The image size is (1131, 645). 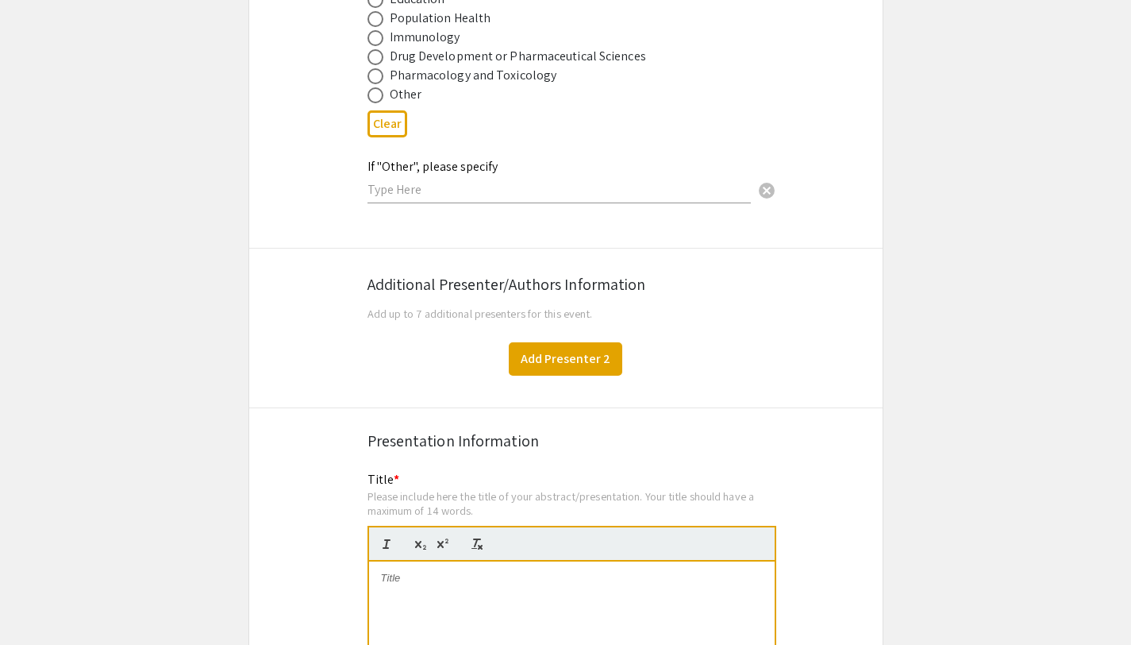 I want to click on mat-label: Title, so click(x=383, y=479).